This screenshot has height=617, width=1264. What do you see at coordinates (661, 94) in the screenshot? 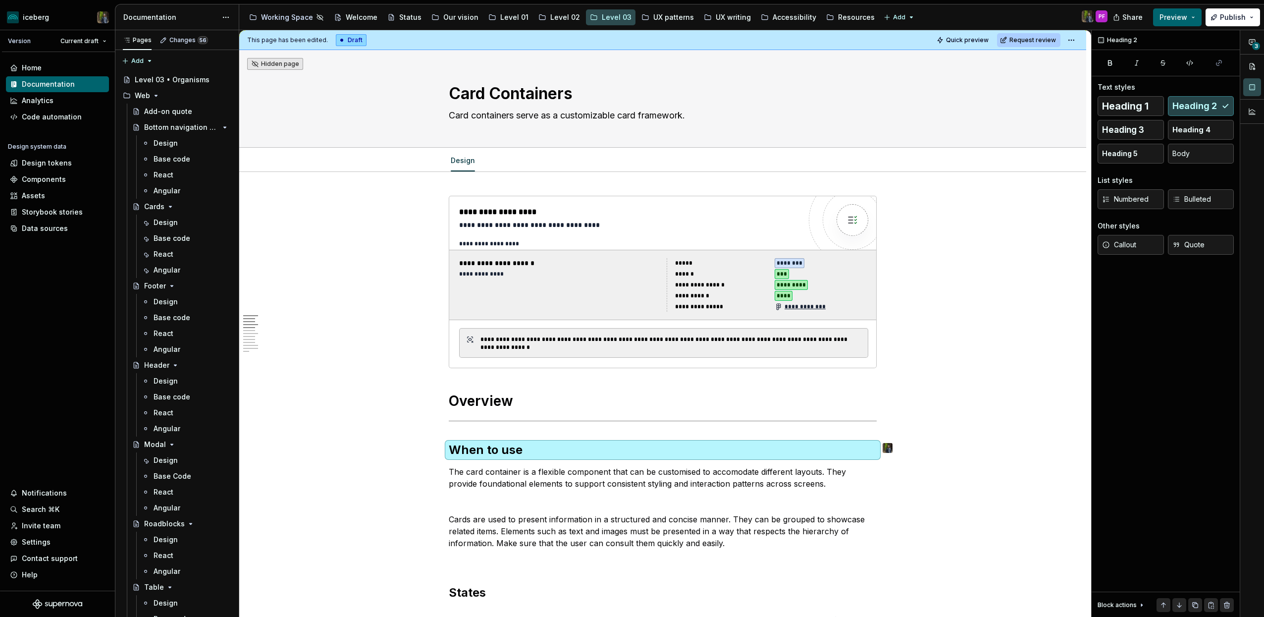
I see `textarea: Card Containers` at bounding box center [661, 94].